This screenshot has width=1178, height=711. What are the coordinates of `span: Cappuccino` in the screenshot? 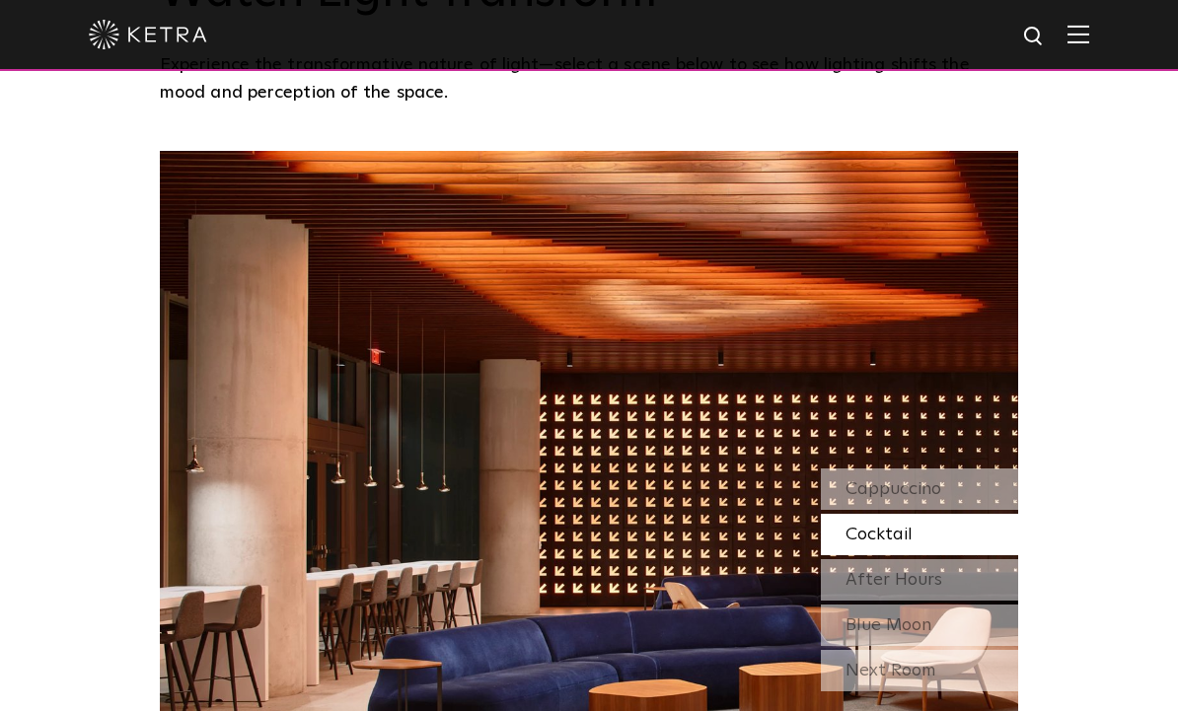 It's located at (893, 489).